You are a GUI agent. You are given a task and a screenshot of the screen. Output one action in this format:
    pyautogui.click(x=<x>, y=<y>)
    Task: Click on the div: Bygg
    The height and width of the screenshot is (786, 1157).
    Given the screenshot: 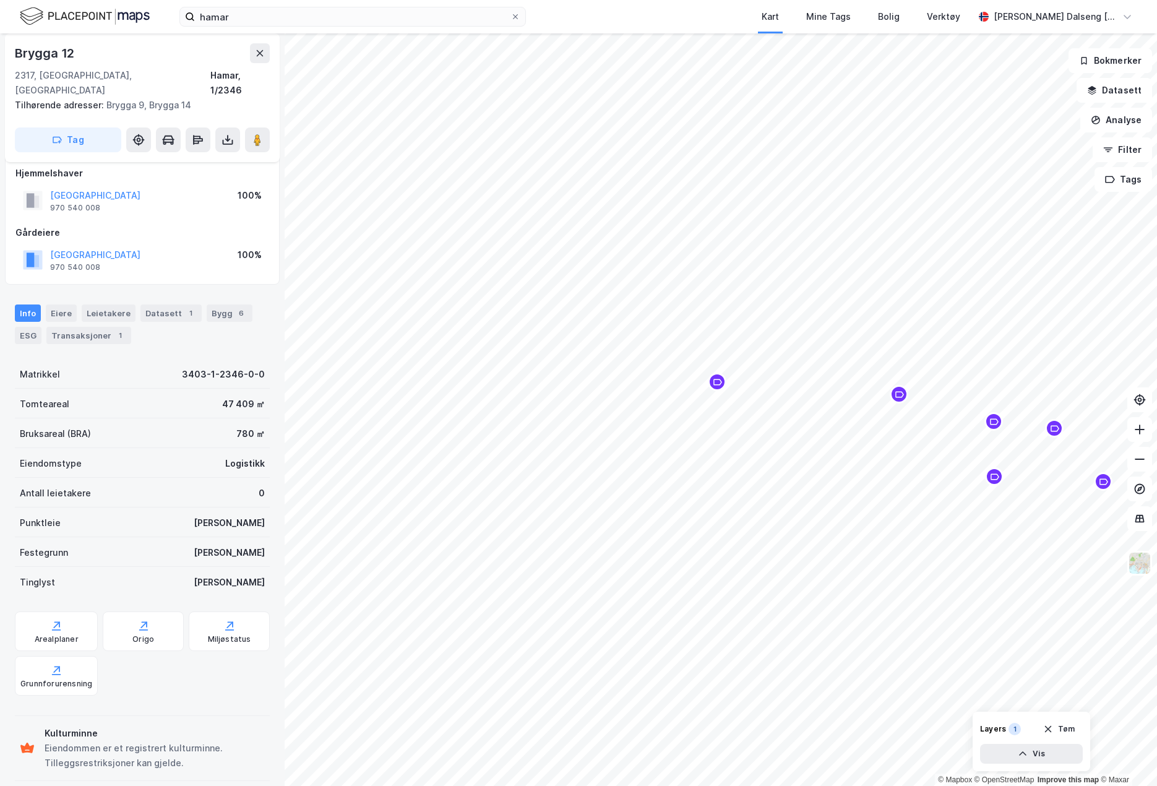 What is the action you would take?
    pyautogui.click(x=230, y=313)
    